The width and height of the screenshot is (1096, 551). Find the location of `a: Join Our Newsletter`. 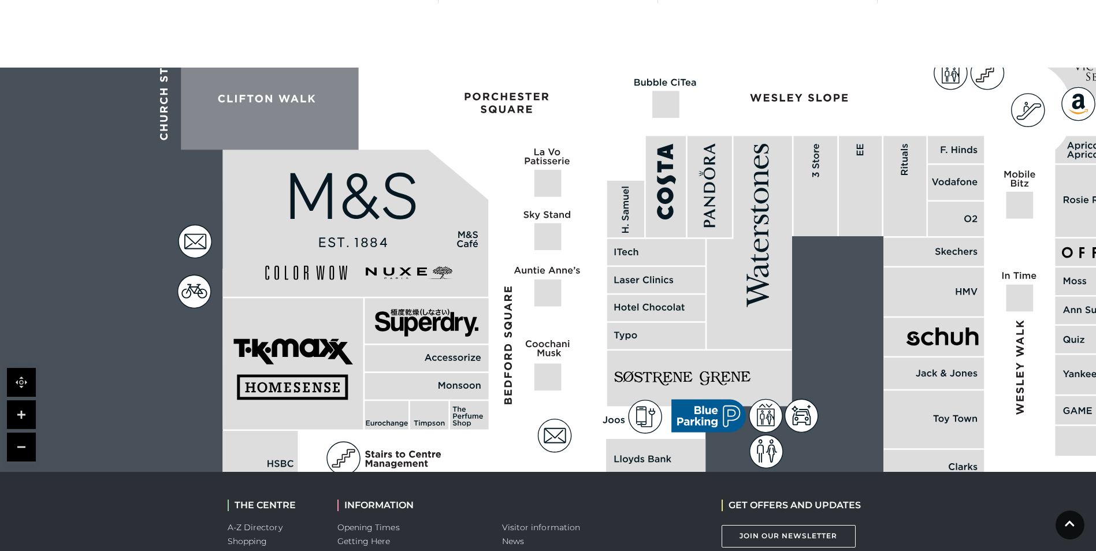

a: Join Our Newsletter is located at coordinates (789, 536).